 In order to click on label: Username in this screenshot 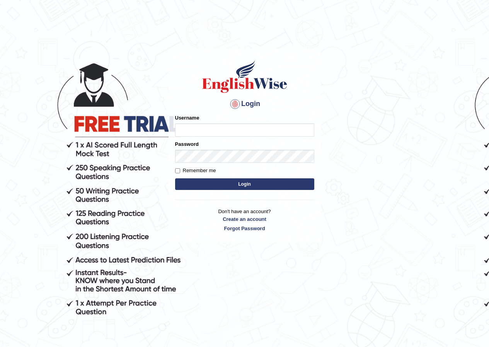, I will do `click(187, 118)`.